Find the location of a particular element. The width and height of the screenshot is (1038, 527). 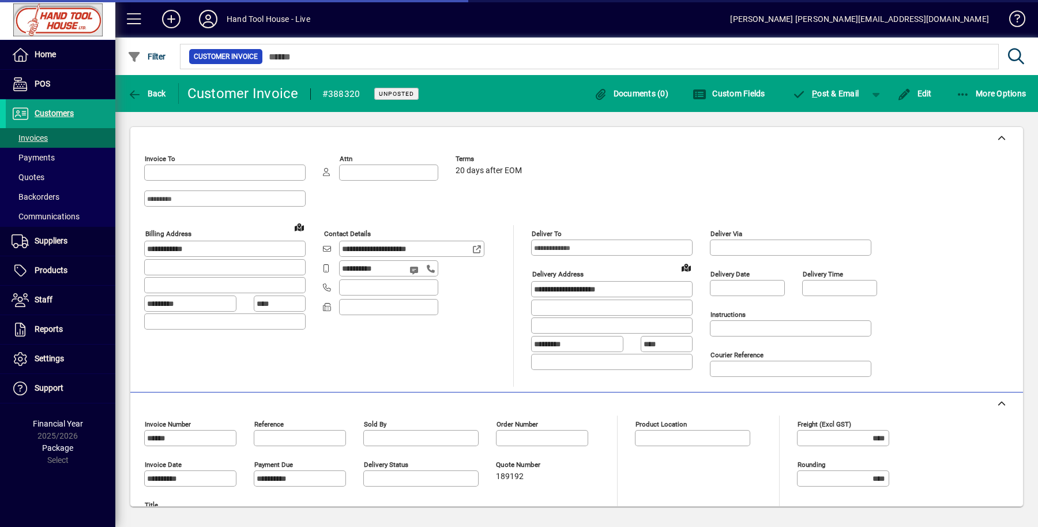

mat-label: Deliver via is located at coordinates (726, 234).